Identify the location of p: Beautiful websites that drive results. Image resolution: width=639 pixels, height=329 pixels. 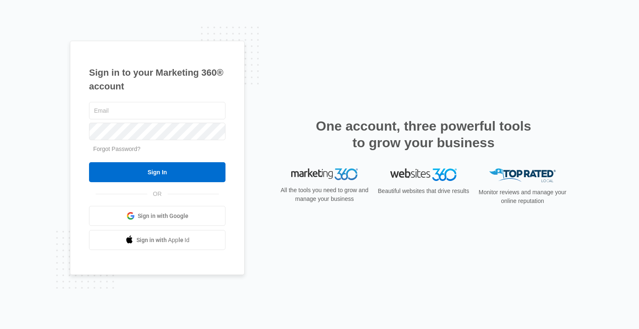
(424, 191).